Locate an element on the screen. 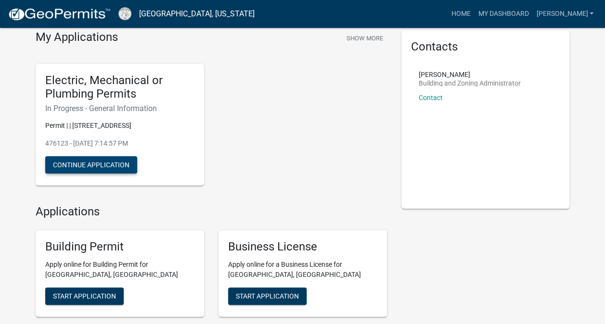 The image size is (605, 324). h5: Contacts is located at coordinates (486, 47).